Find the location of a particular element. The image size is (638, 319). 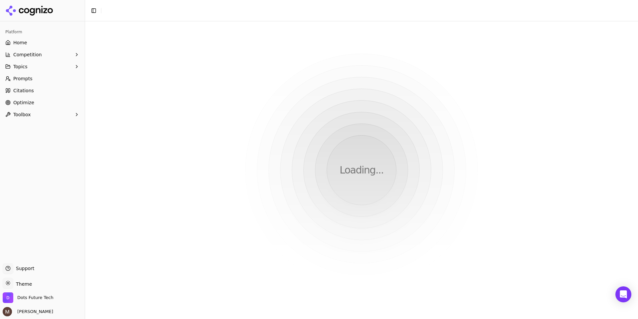

span: Citations is located at coordinates (24, 90).